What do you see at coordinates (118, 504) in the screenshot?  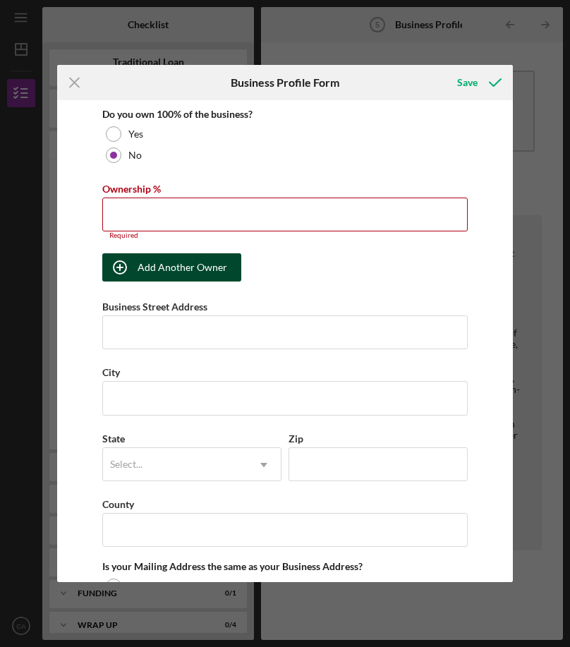 I see `label: County` at bounding box center [118, 504].